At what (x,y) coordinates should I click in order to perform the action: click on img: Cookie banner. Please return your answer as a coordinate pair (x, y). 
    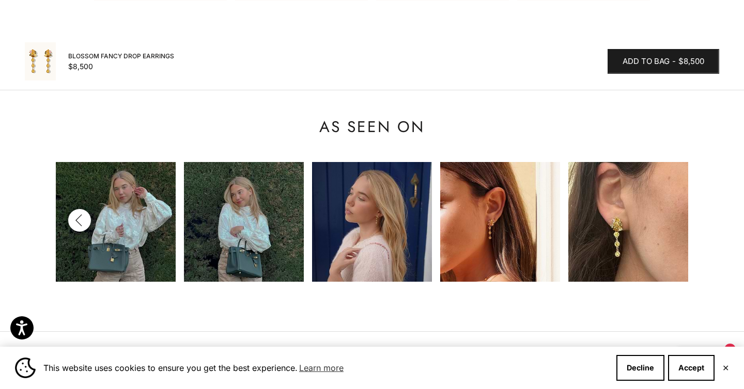
    Looking at the image, I should click on (25, 368).